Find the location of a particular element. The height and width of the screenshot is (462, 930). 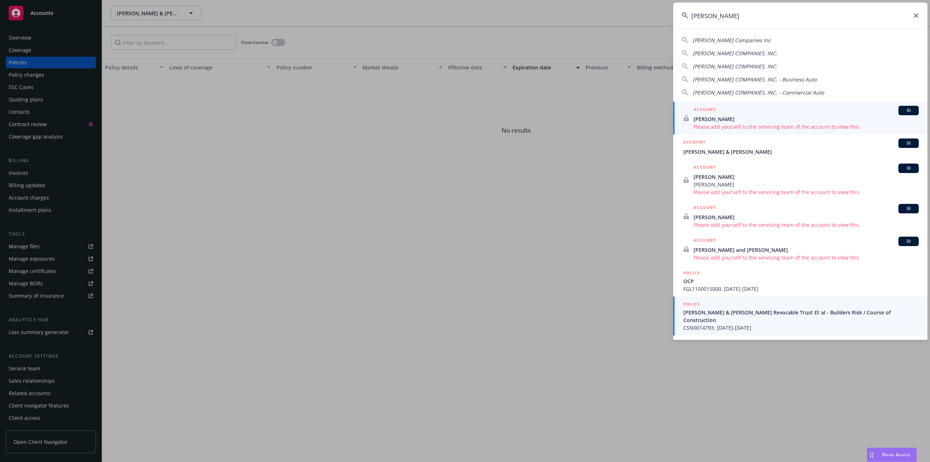

span: OCP is located at coordinates (801, 281).